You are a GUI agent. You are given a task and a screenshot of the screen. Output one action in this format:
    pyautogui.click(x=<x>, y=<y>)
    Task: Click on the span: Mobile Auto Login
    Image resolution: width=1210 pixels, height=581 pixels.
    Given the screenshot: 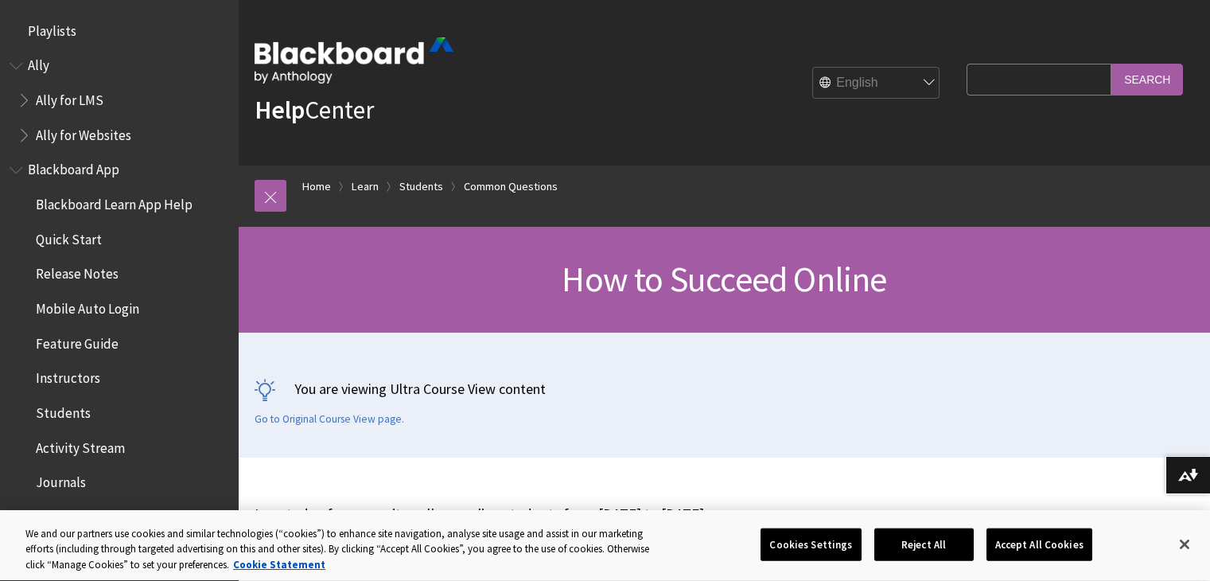 What is the action you would take?
    pyautogui.click(x=87, y=305)
    